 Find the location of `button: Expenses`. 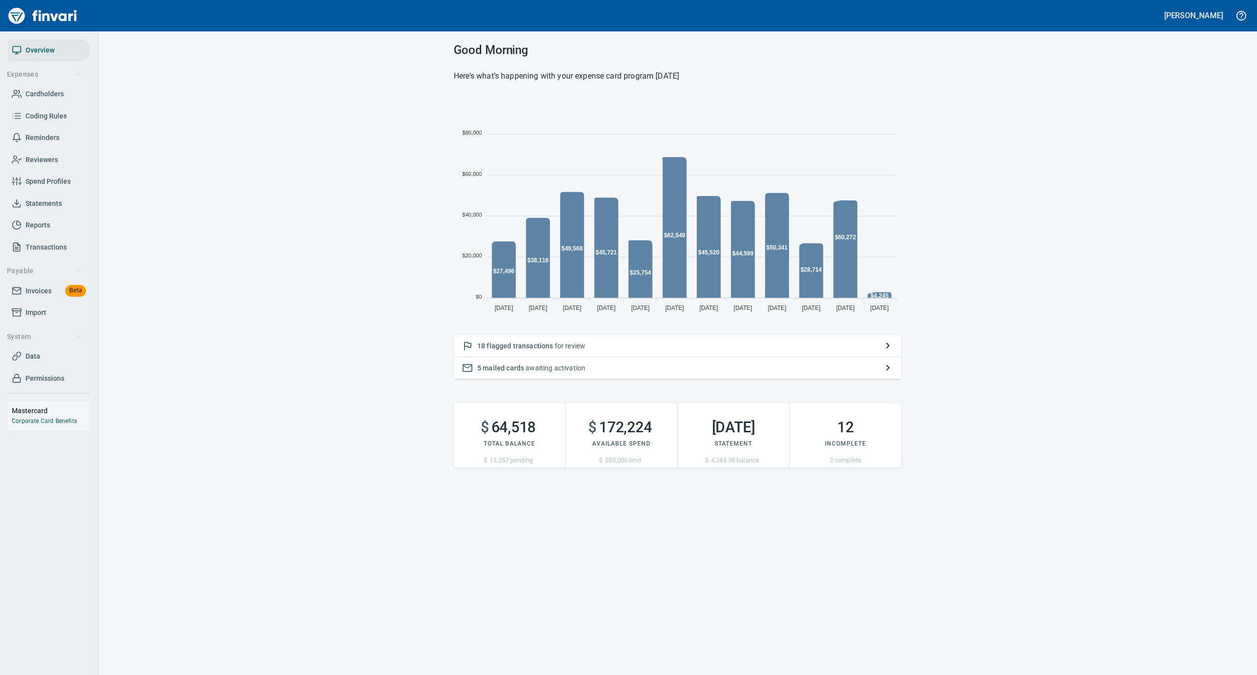

button: Expenses is located at coordinates (44, 74).